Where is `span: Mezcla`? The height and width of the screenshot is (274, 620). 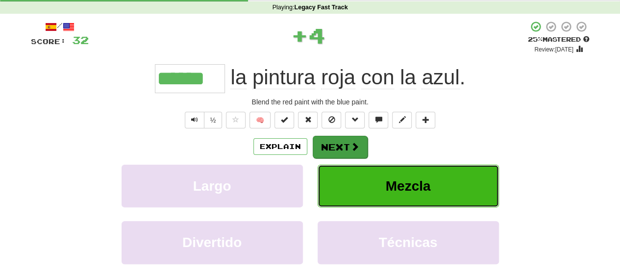
span: Mezcla is located at coordinates (408, 186).